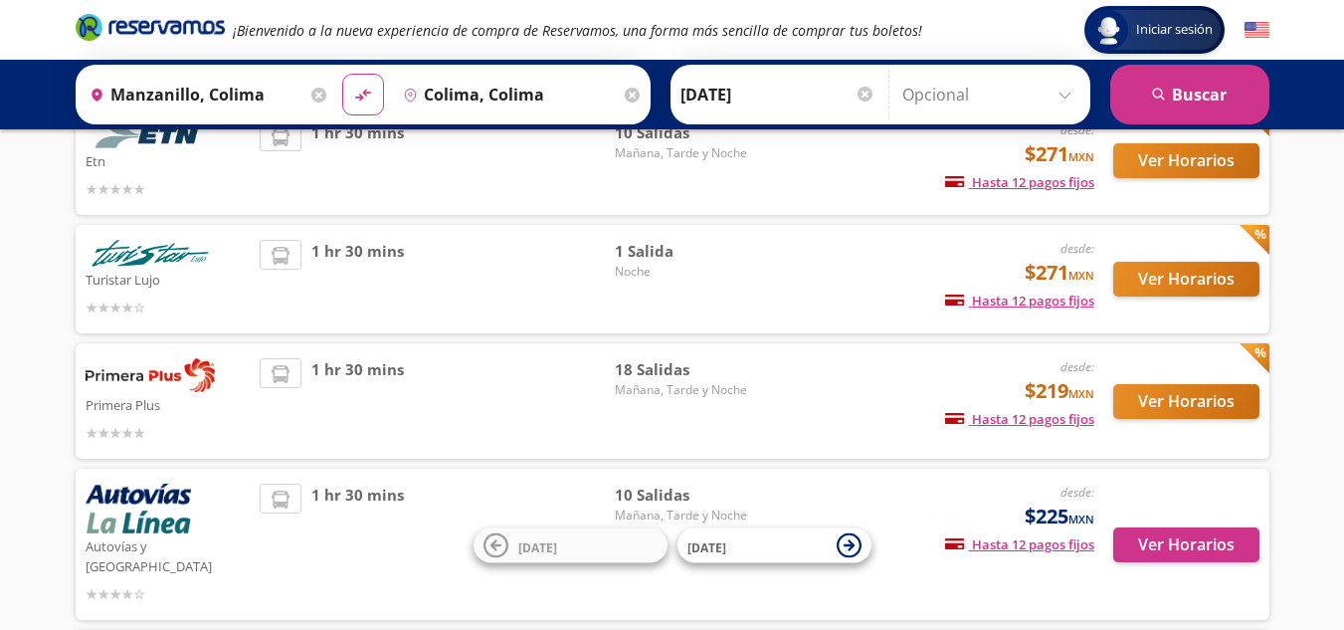  Describe the element at coordinates (168, 279) in the screenshot. I see `p: Turistar Lujo` at that location.